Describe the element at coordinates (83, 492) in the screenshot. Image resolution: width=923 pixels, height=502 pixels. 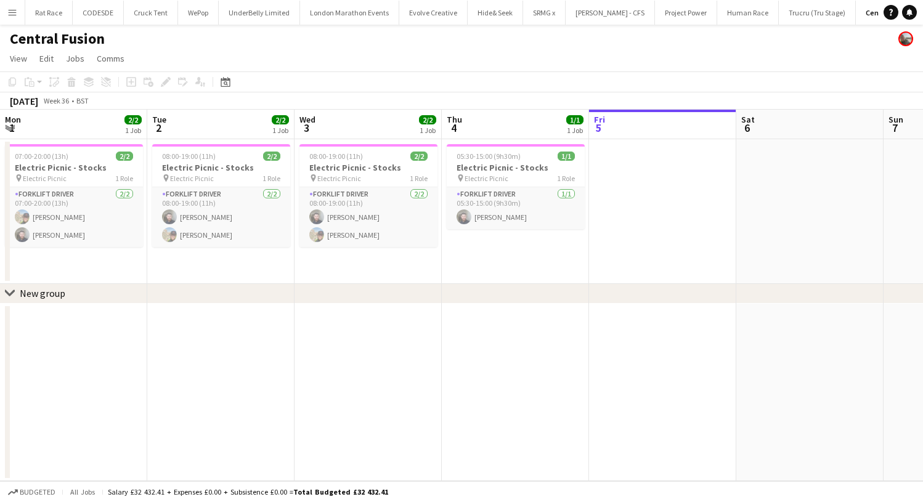
I see `span: All jobs` at that location.